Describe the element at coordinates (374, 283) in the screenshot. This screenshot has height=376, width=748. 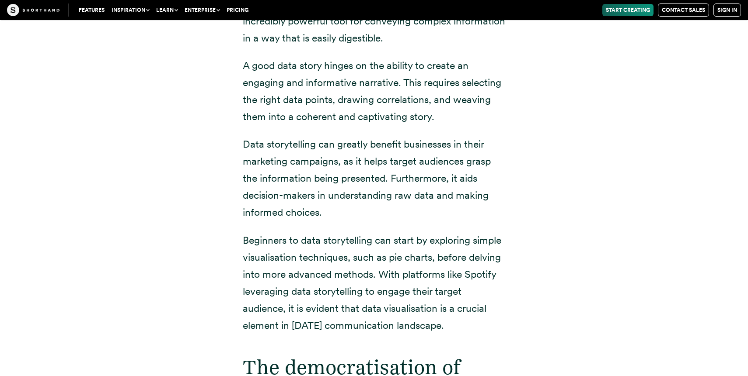
I see `p: Beginners to data storytelling can start by exploring simple visualisation techniques, such as pi...` at that location.